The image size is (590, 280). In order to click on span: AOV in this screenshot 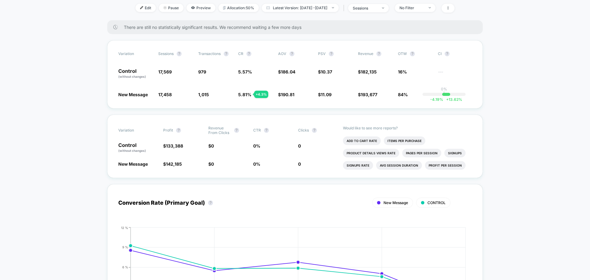, I will do `click(282, 53)`.